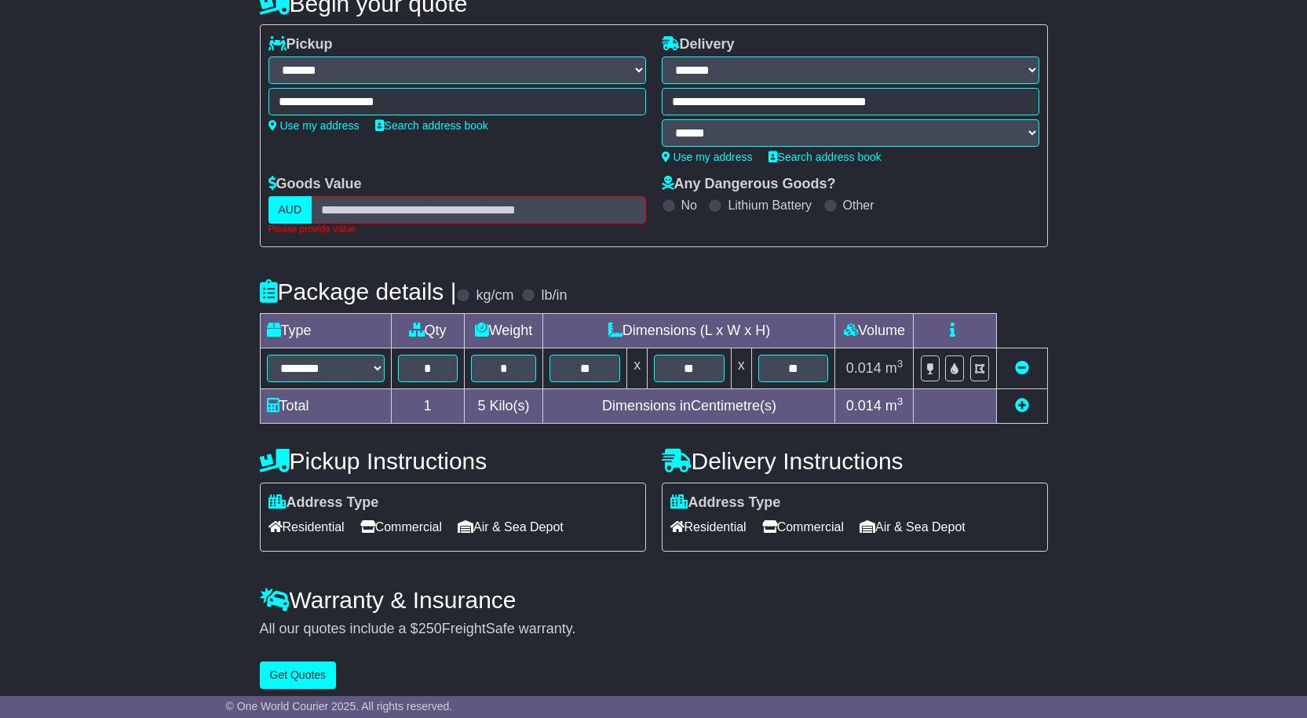 The width and height of the screenshot is (1307, 718). Describe the element at coordinates (689, 406) in the screenshot. I see `td: Dimensions in Centimetre(s)` at that location.